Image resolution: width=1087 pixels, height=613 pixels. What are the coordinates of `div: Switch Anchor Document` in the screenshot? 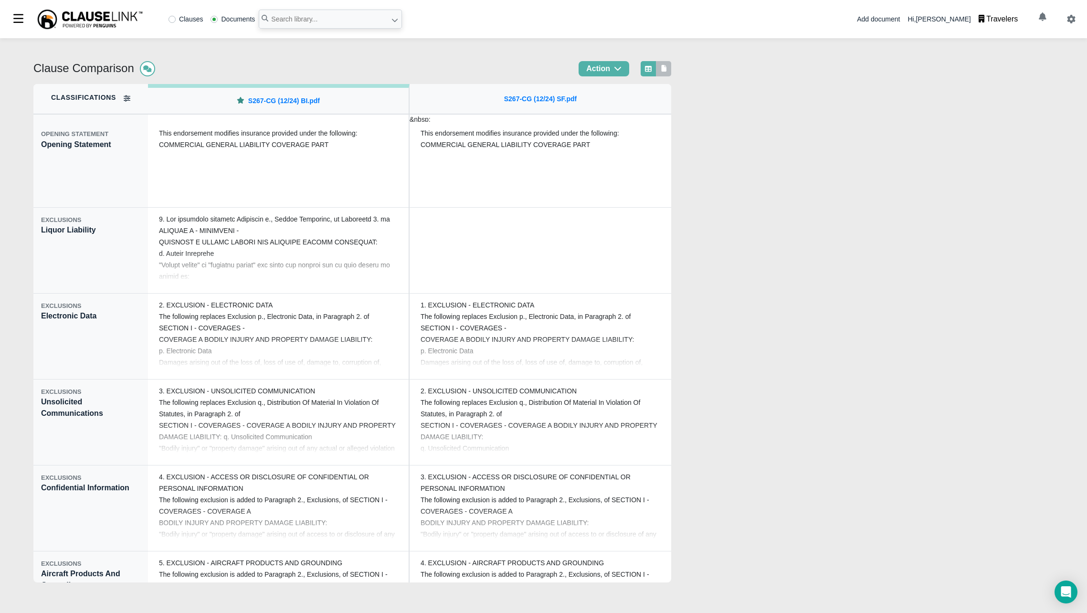 It's located at (279, 99).